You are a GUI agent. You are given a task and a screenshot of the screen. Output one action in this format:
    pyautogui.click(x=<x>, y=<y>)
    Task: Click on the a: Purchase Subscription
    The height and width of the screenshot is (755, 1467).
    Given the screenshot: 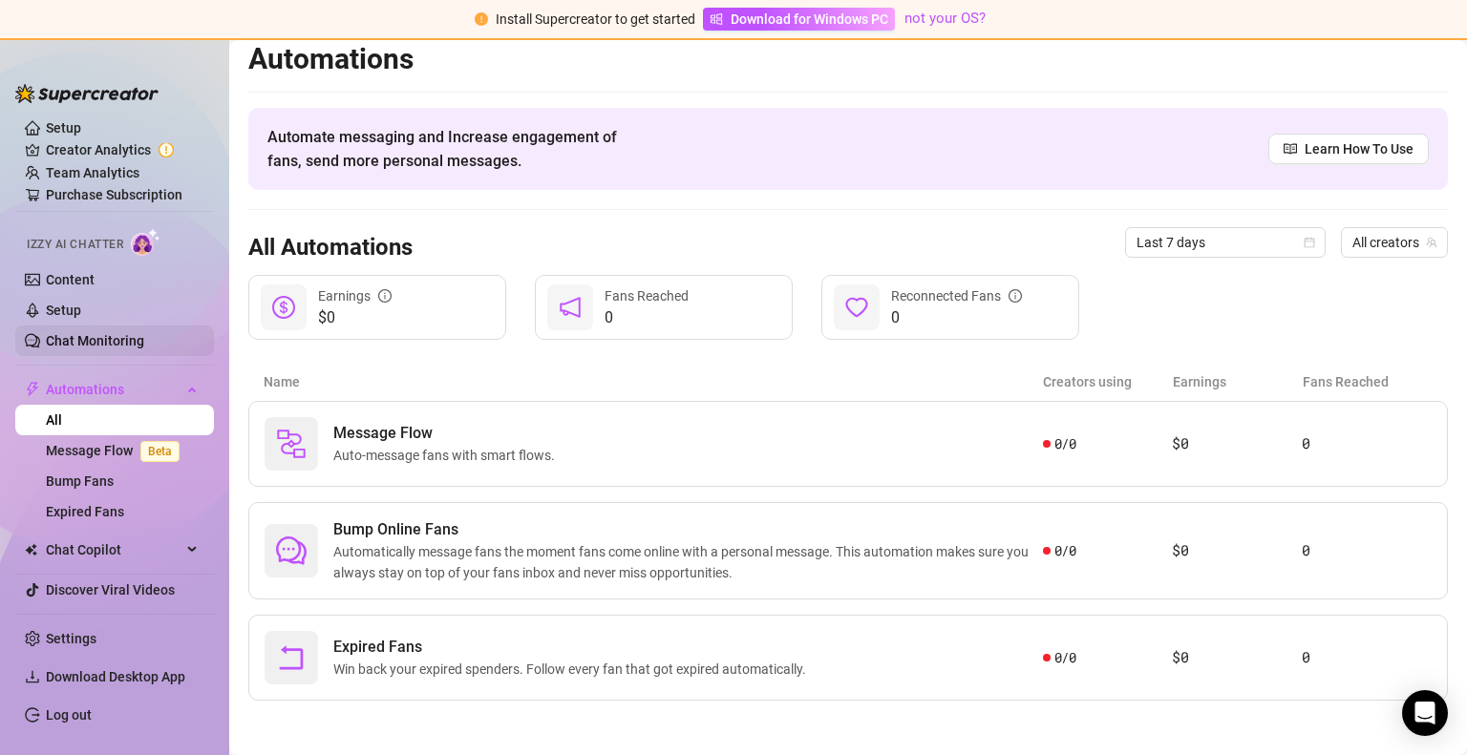 What is the action you would take?
    pyautogui.click(x=114, y=195)
    